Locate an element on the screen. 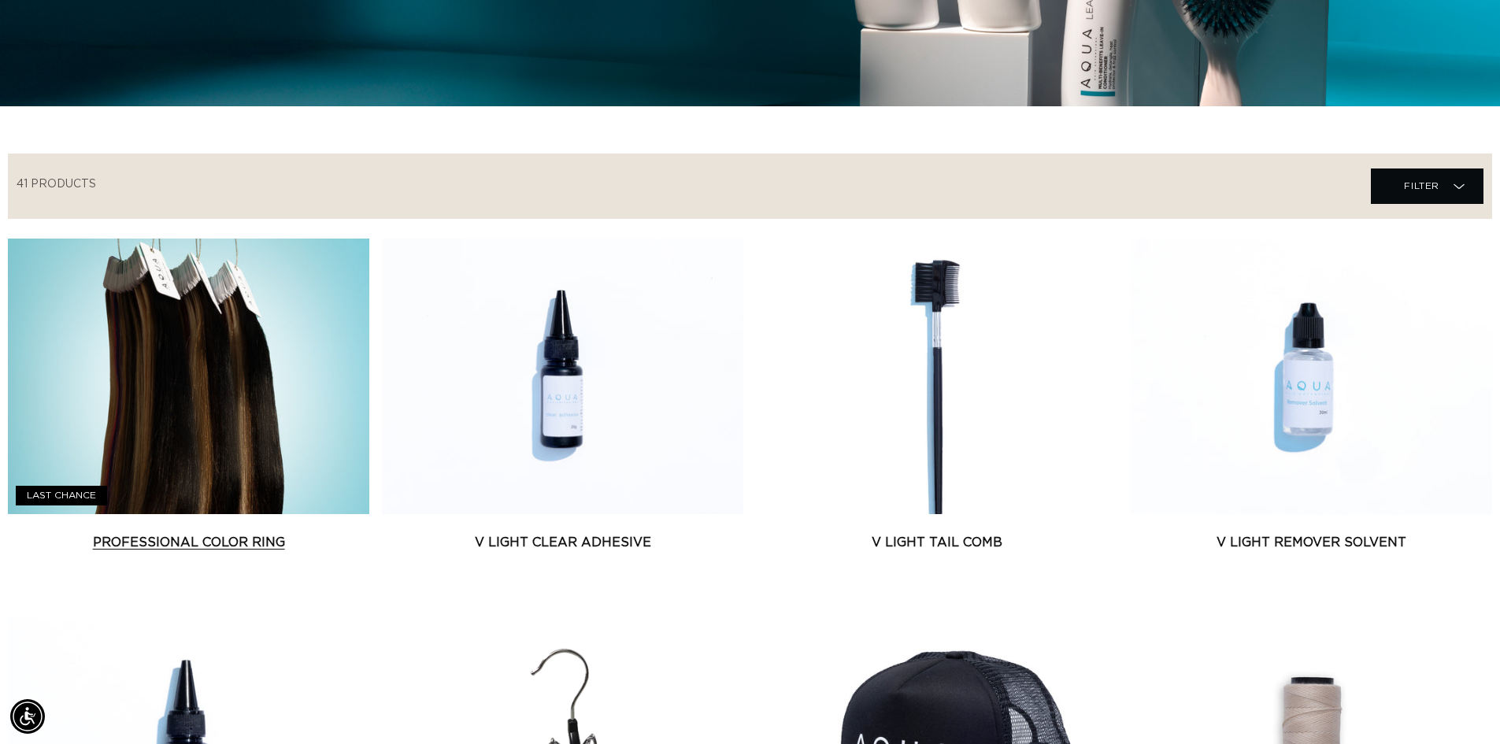  summary: Filter is located at coordinates (1427, 186).